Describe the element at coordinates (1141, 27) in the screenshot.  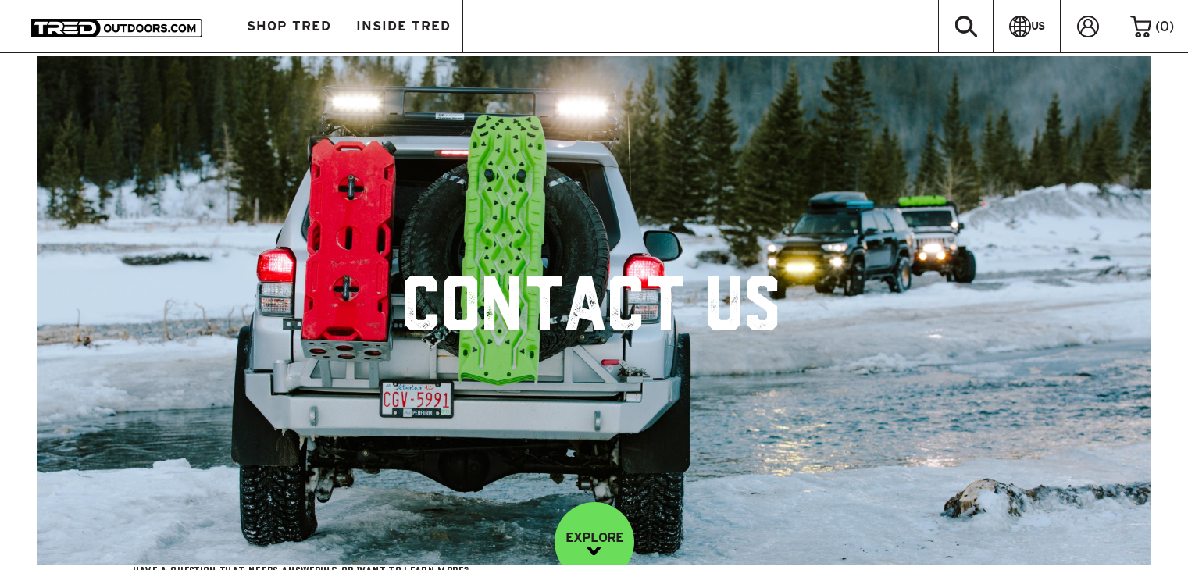
I see `img: cart-icon` at that location.